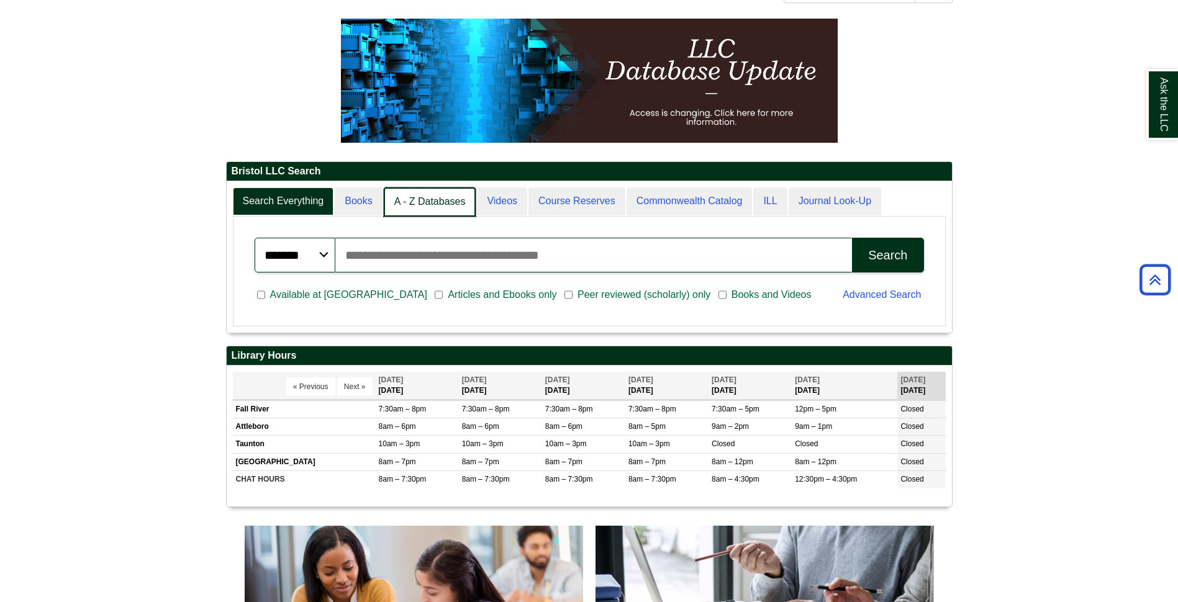 The image size is (1178, 602). Describe the element at coordinates (771, 295) in the screenshot. I see `span: Books and Videos` at that location.